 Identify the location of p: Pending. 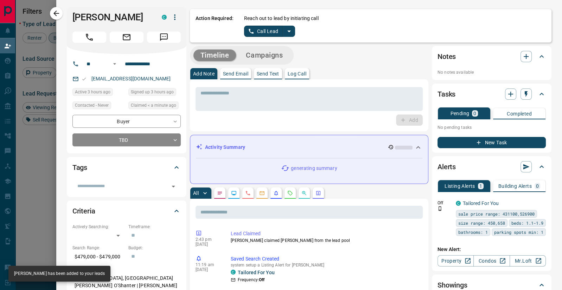
(460, 114).